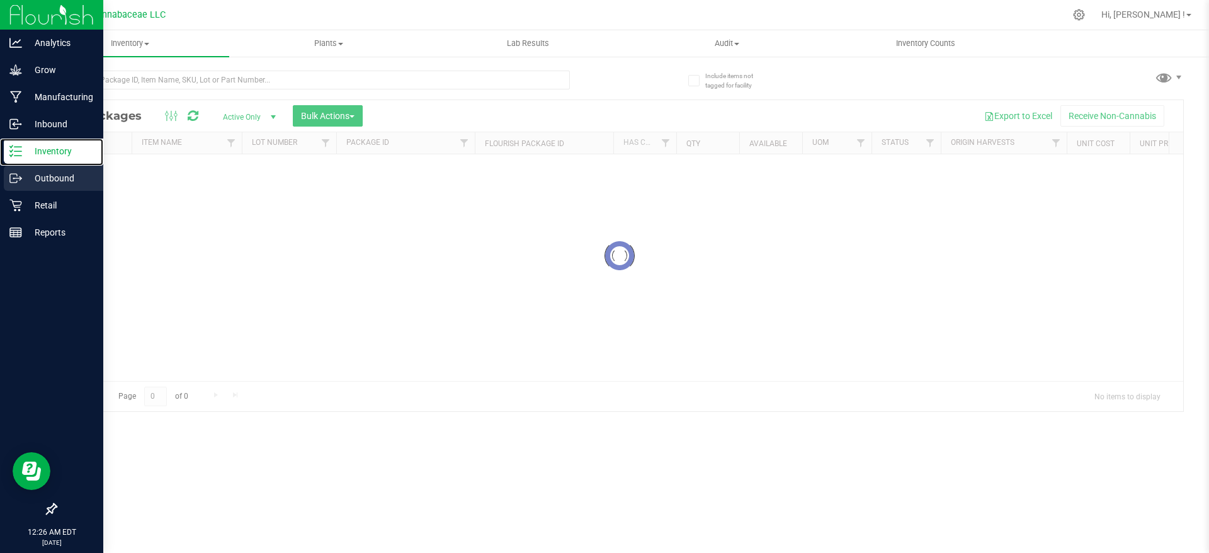 The image size is (1209, 553). I want to click on p: Reports, so click(60, 232).